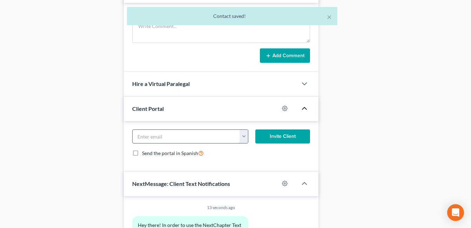  I want to click on div: Open Intercom Messenger, so click(455, 212).